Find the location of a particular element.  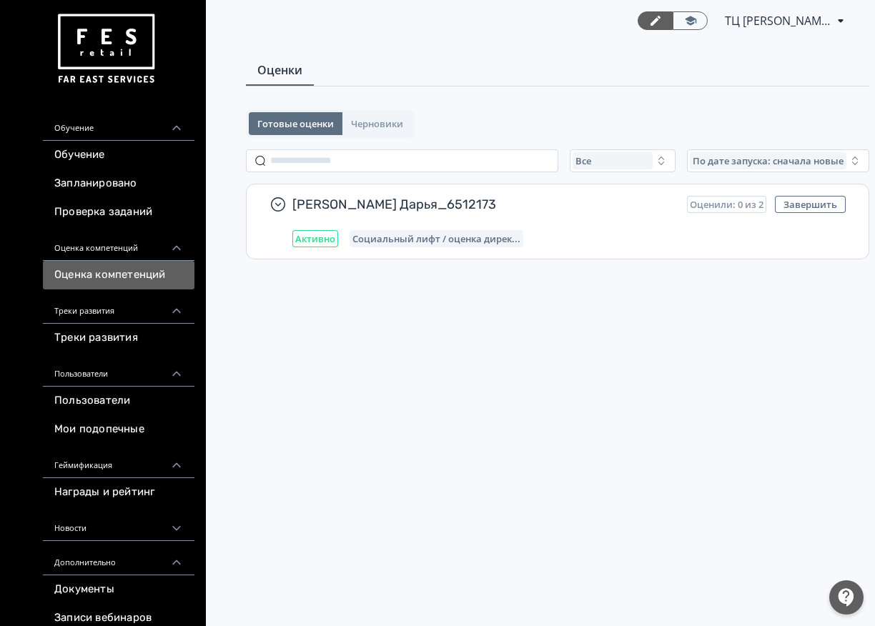

a: Оценка компетенций is located at coordinates (119, 275).